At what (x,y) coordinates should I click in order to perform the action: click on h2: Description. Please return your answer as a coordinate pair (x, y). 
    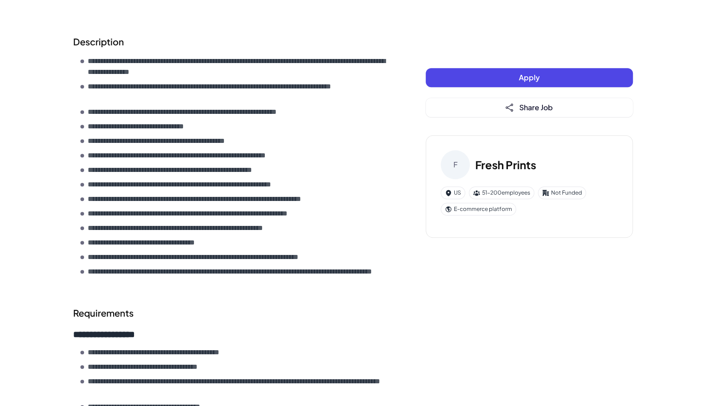
    Looking at the image, I should click on (231, 42).